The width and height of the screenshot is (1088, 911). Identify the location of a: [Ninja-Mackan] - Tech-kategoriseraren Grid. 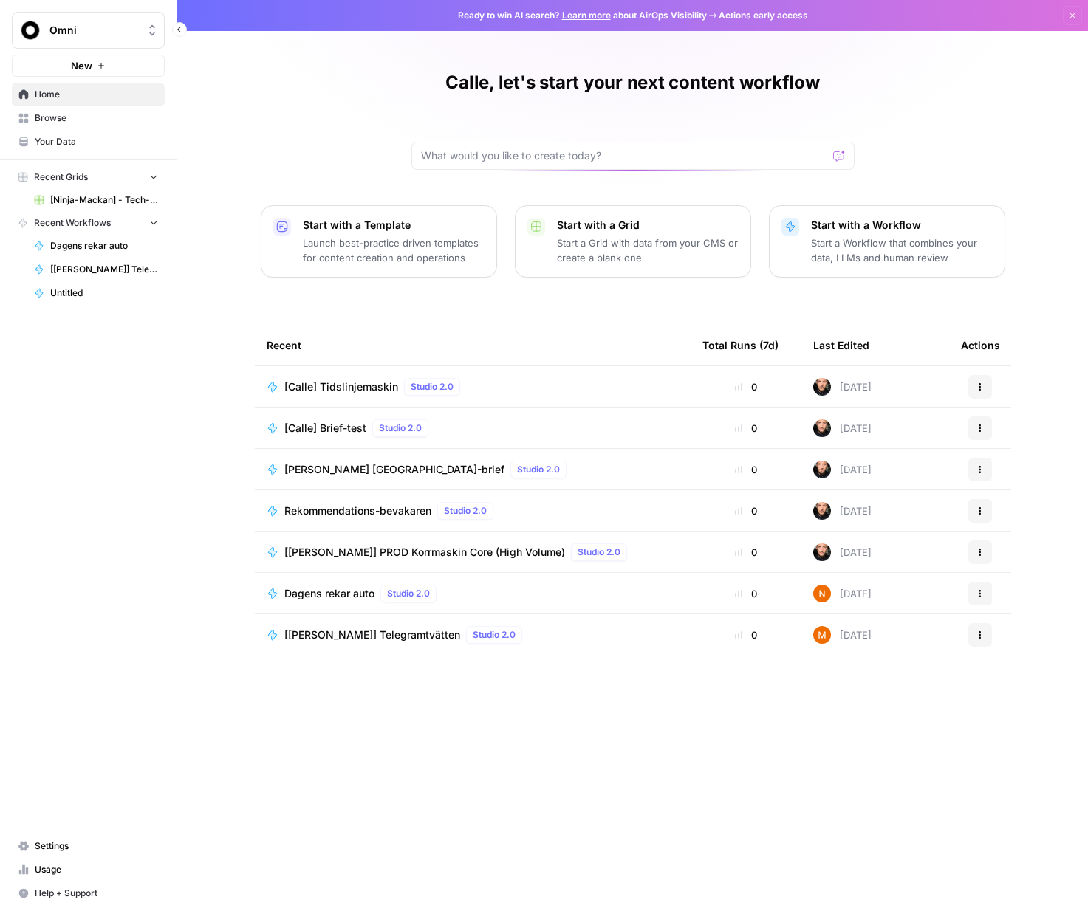
(96, 200).